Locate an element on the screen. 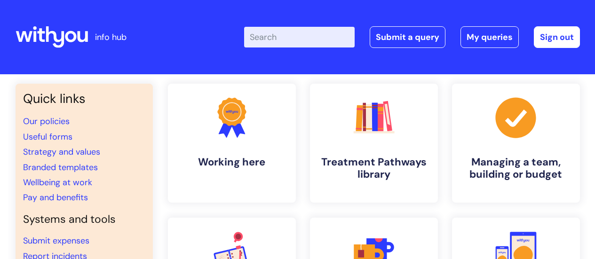  a: Strategy and values is located at coordinates (62, 152).